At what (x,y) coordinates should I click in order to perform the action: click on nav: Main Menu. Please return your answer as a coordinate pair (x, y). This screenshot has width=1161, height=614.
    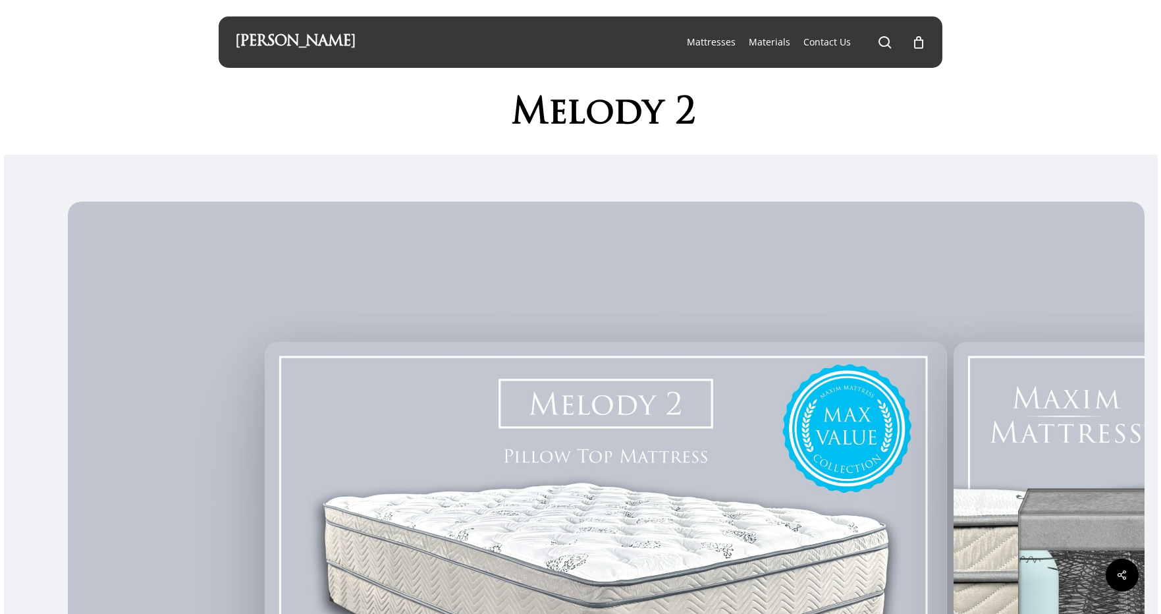
    Looking at the image, I should click on (803, 42).